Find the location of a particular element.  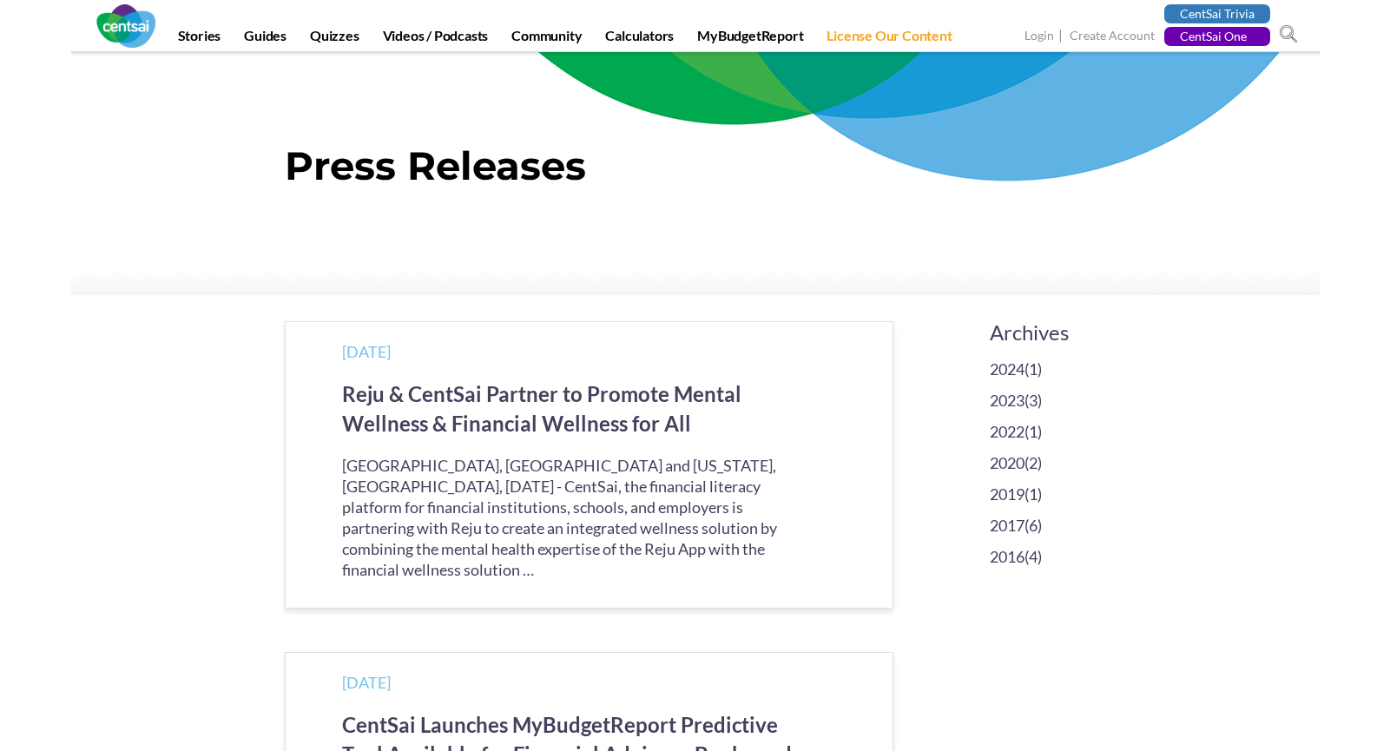

a: 2016 is located at coordinates (1007, 556).